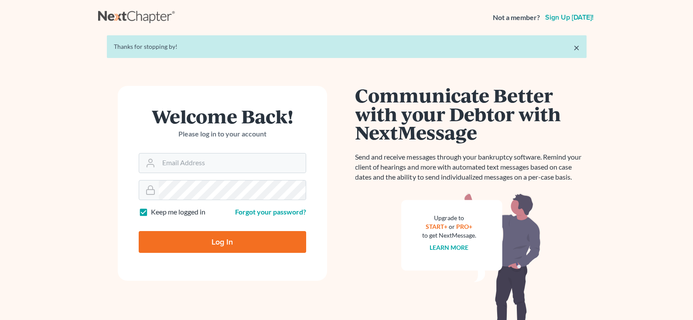 This screenshot has width=693, height=320. Describe the element at coordinates (178, 212) in the screenshot. I see `label: Keep me logged in` at that location.